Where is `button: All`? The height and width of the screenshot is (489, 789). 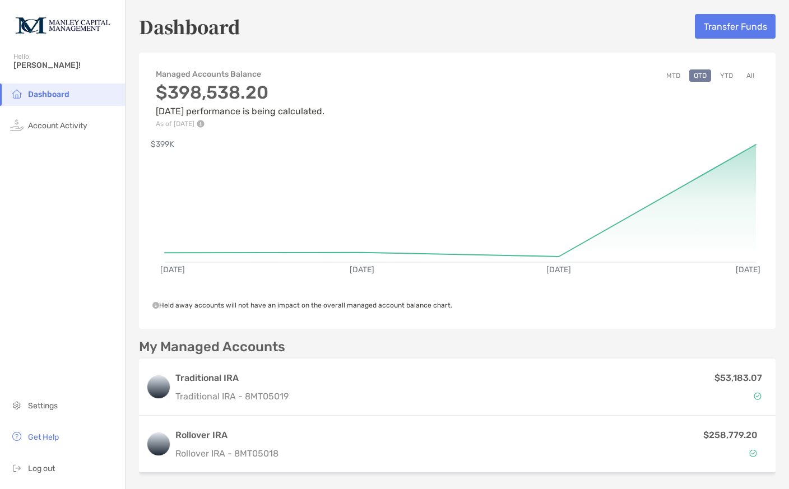 button: All is located at coordinates (750, 76).